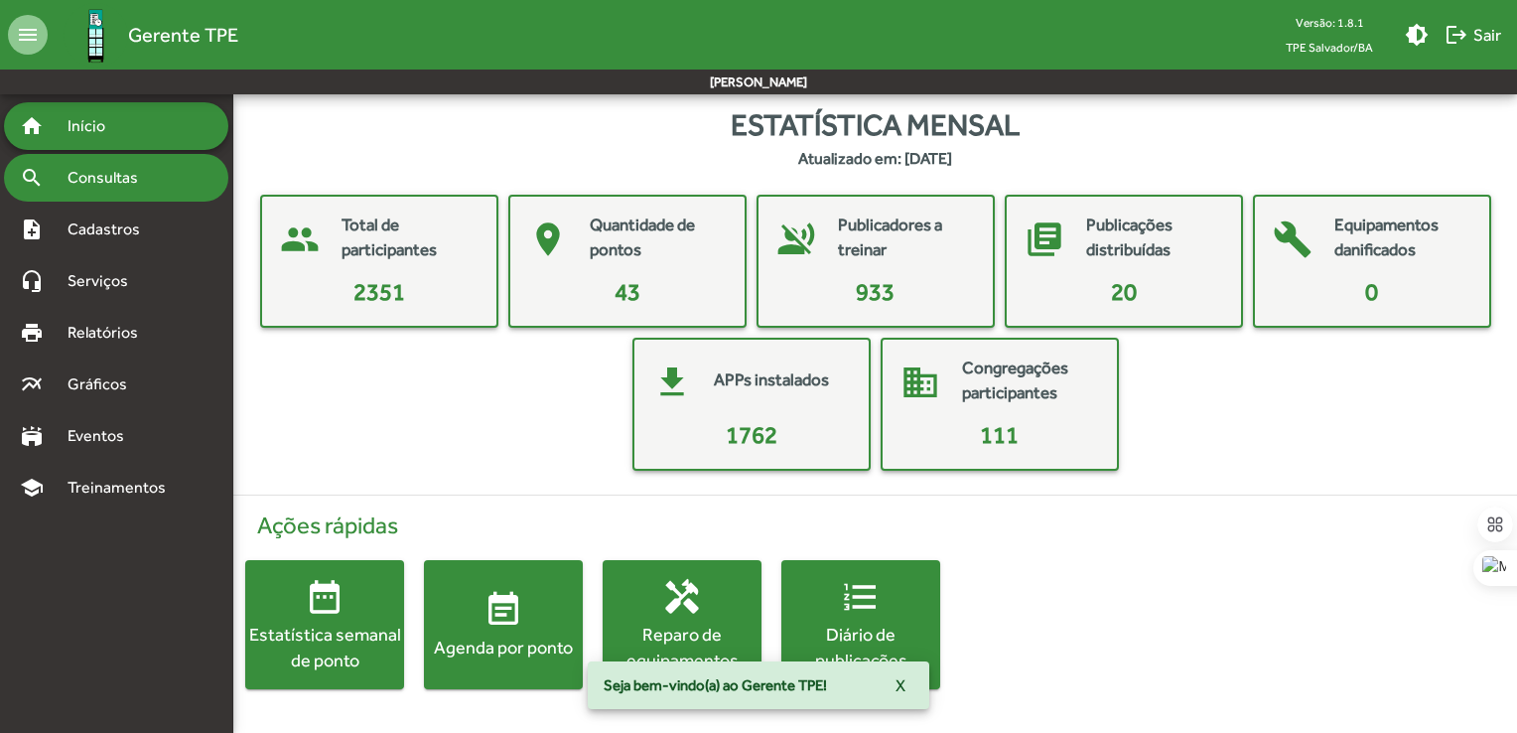  I want to click on span: Seja bem-vindo(a) ao Gerente TPE!, so click(715, 685).